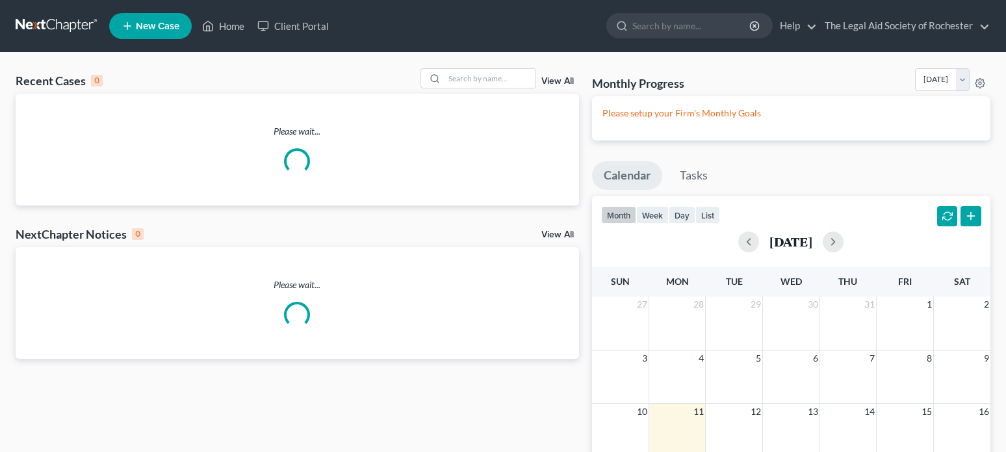 The height and width of the screenshot is (452, 1006). I want to click on a: Tasks, so click(693, 175).